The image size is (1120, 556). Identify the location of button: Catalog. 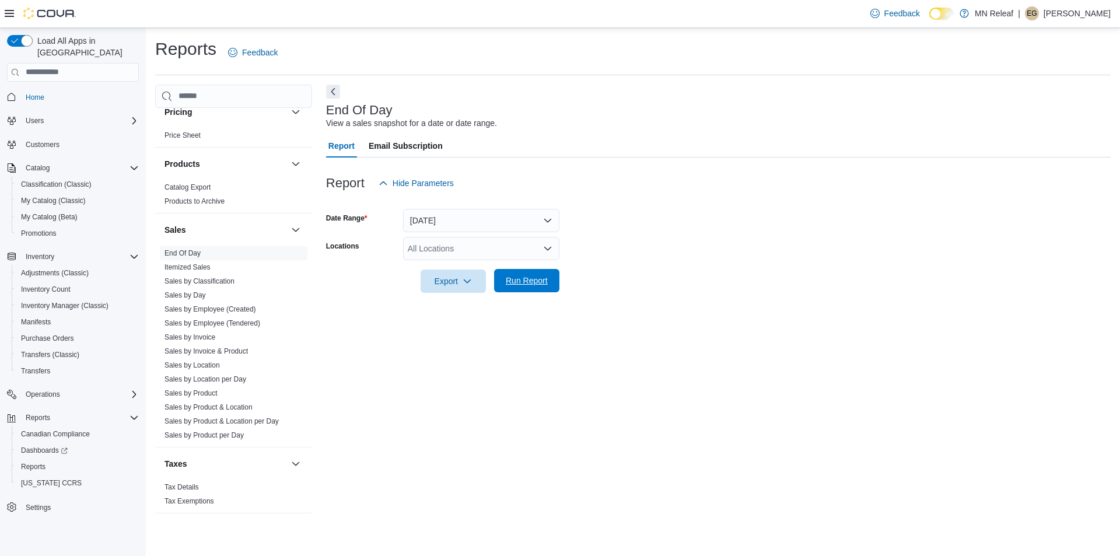
(73, 168).